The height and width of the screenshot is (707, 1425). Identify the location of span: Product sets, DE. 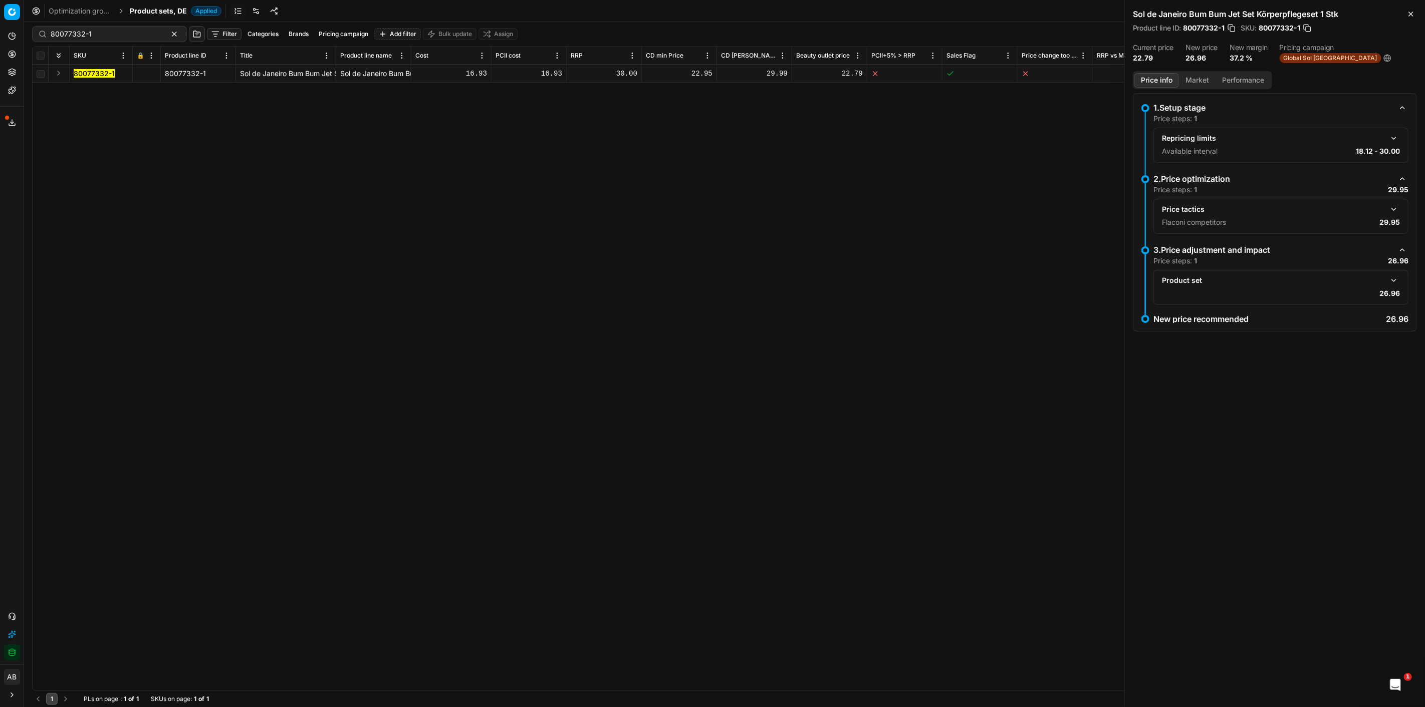
(158, 11).